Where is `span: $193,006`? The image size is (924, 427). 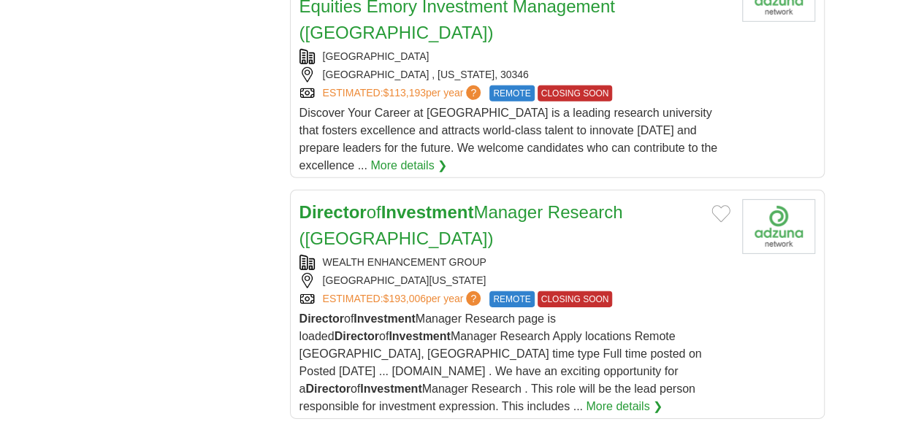
span: $193,006 is located at coordinates (404, 299).